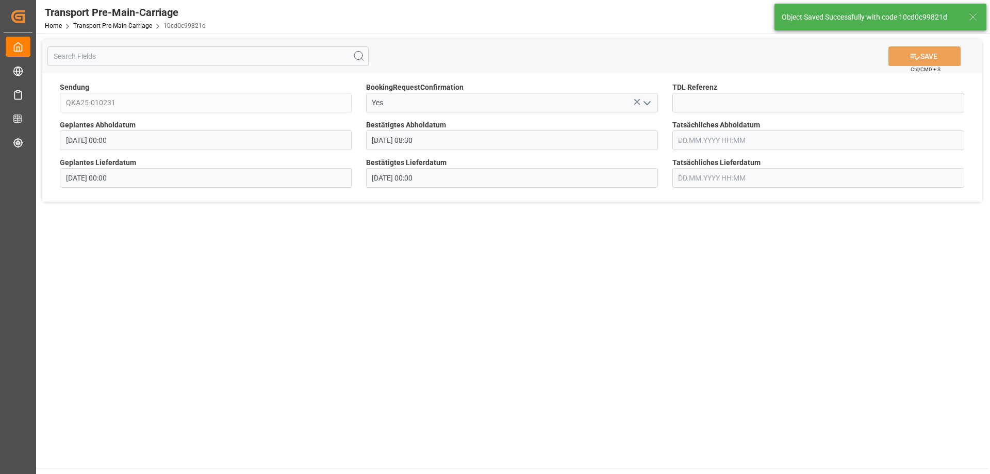 The width and height of the screenshot is (990, 474). I want to click on input: Search Fields, so click(208, 56).